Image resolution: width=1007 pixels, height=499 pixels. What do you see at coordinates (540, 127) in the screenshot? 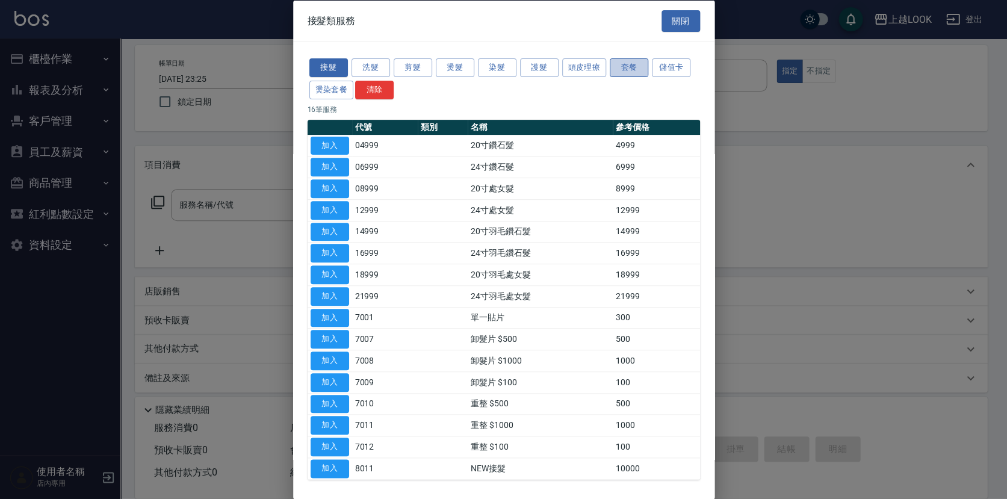
I see `th: 名稱` at bounding box center [540, 127].